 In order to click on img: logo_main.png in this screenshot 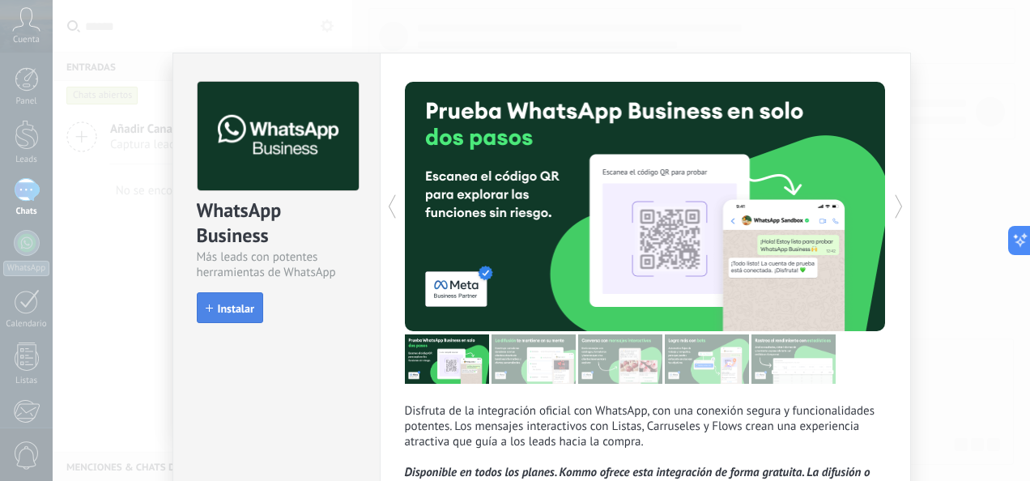, I will do `click(278, 136)`.